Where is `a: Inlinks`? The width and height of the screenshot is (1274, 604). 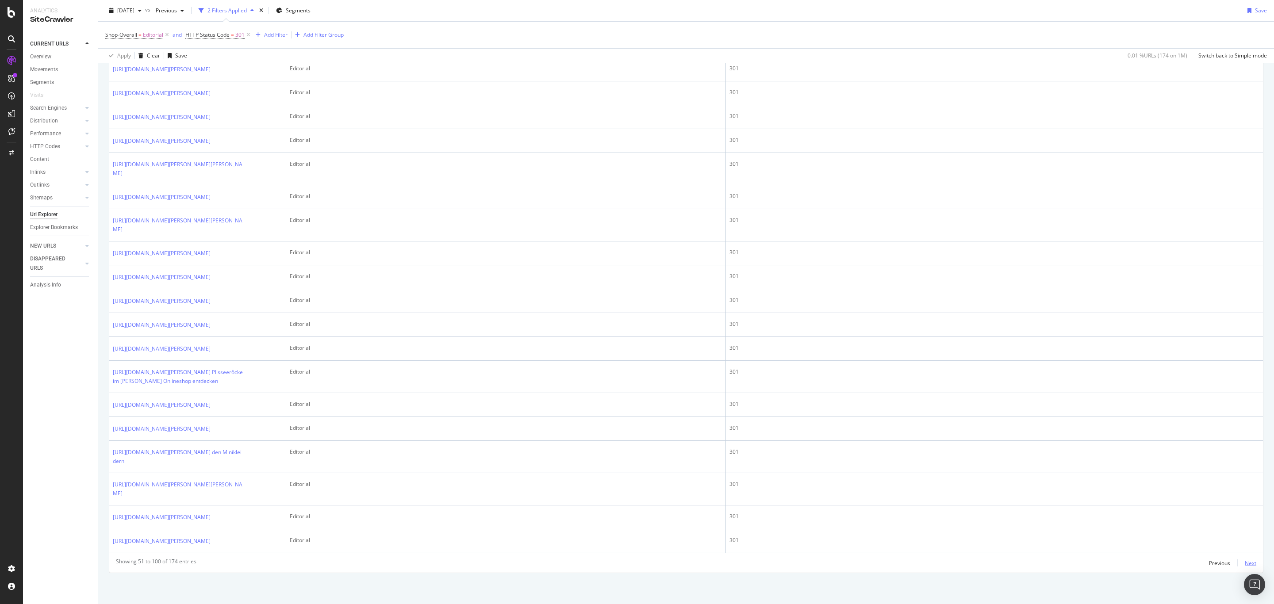
a: Inlinks is located at coordinates (56, 172).